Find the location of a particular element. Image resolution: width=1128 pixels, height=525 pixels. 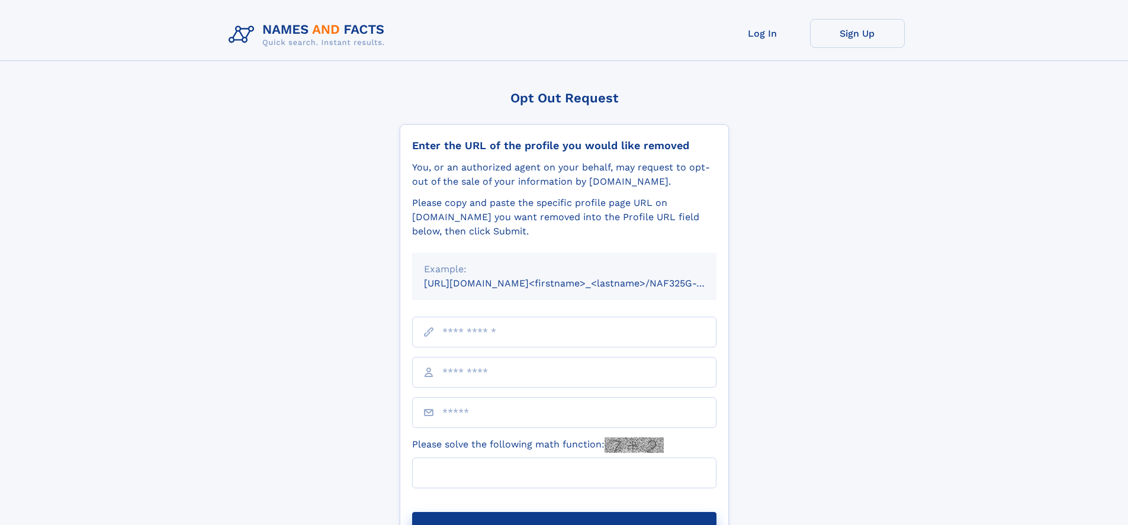

div: Example: is located at coordinates (564, 269).